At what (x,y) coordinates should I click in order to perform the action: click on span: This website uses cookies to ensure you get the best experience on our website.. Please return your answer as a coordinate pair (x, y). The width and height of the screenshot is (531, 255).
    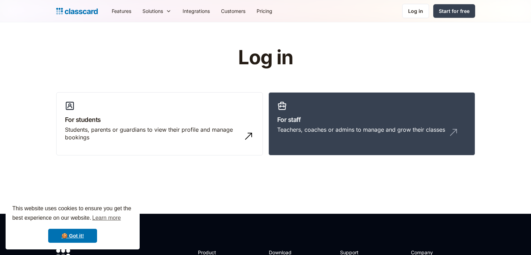
    Looking at the image, I should click on (73, 214).